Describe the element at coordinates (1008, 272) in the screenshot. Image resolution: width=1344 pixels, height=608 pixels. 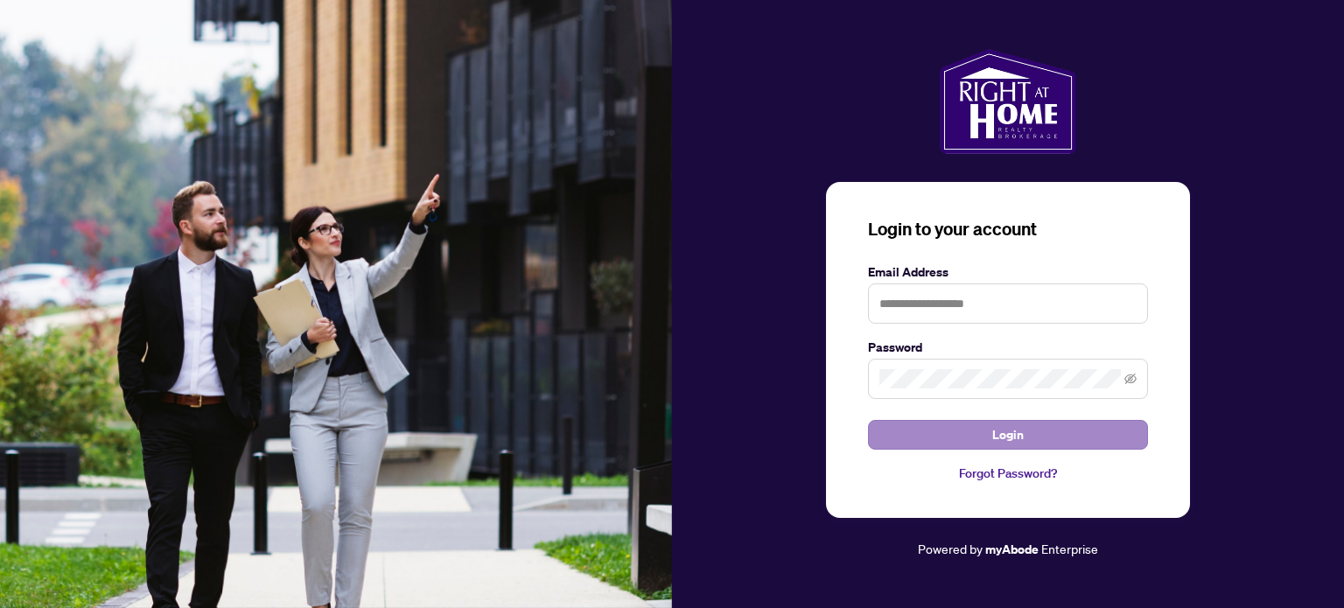
I see `label: Email Address` at that location.